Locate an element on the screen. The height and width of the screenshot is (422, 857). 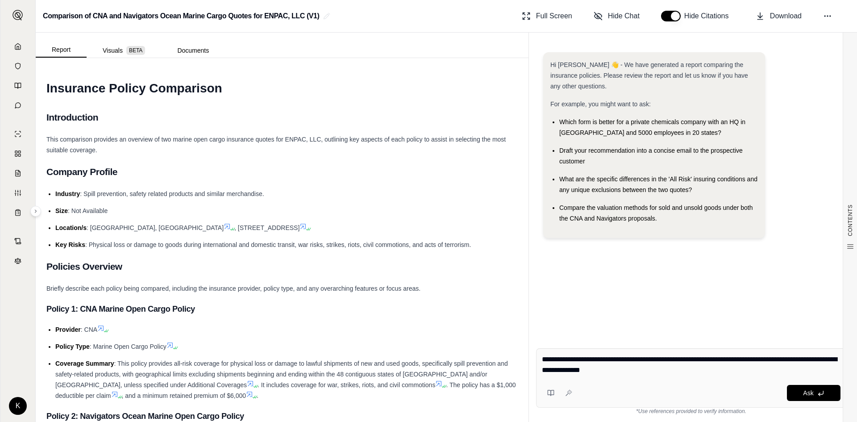
img: Expand sidebar is located at coordinates (18, 15).